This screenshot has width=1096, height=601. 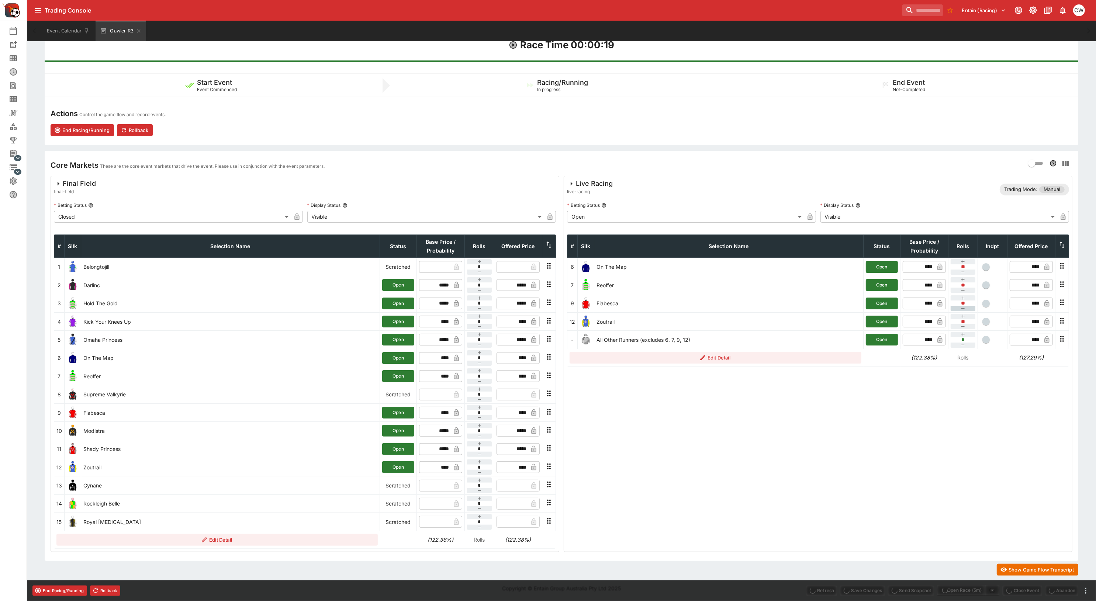 What do you see at coordinates (909, 89) in the screenshot?
I see `span: Not-Completed` at bounding box center [909, 89].